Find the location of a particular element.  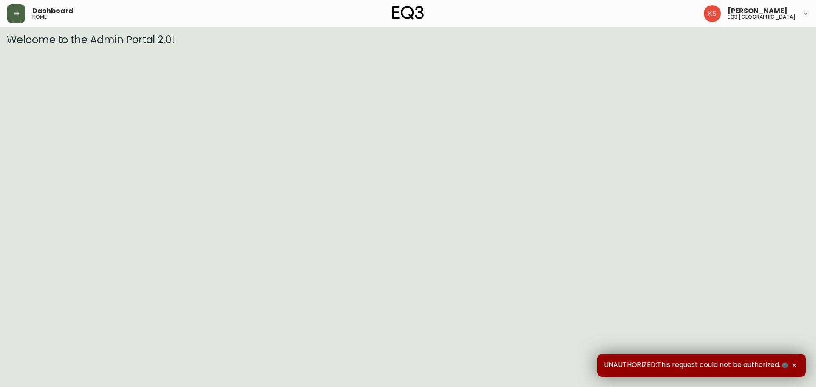

img: logo is located at coordinates (408, 13).